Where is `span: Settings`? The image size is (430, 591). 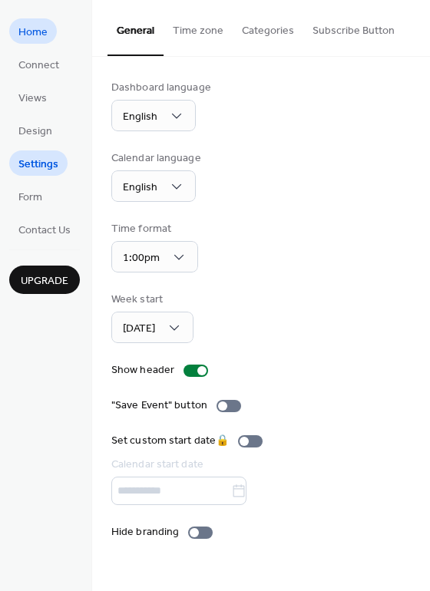 span: Settings is located at coordinates (38, 164).